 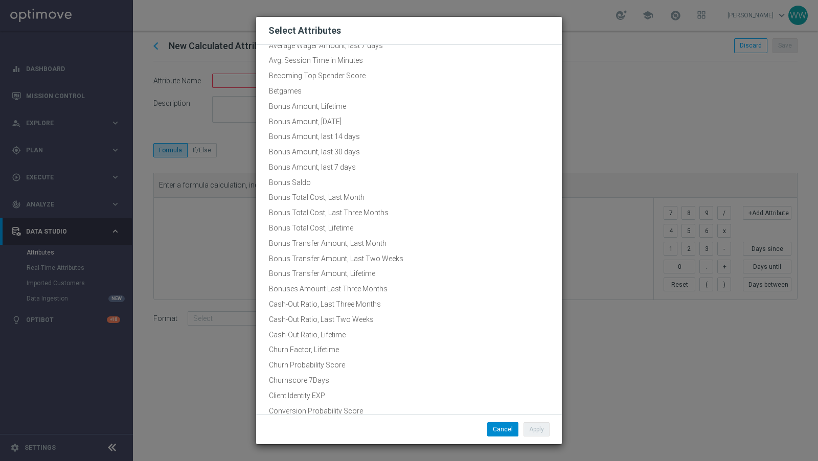 I want to click on button: Bonus Transfer Amount, Last Two Weeks, so click(x=409, y=259).